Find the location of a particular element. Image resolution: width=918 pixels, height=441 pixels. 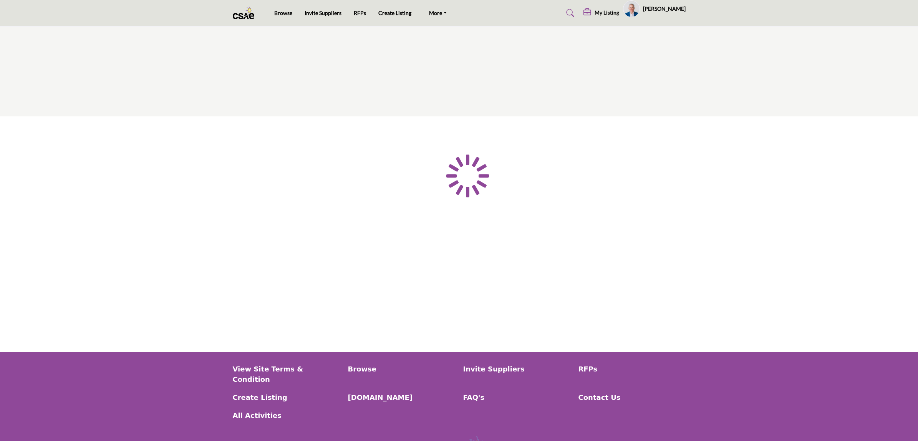

h5: My Listing is located at coordinates (607, 13).